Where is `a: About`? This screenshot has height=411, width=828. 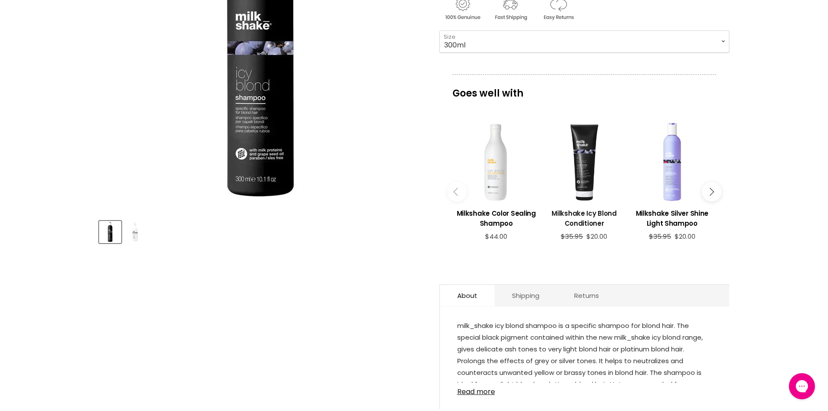
a: About is located at coordinates (467, 295).